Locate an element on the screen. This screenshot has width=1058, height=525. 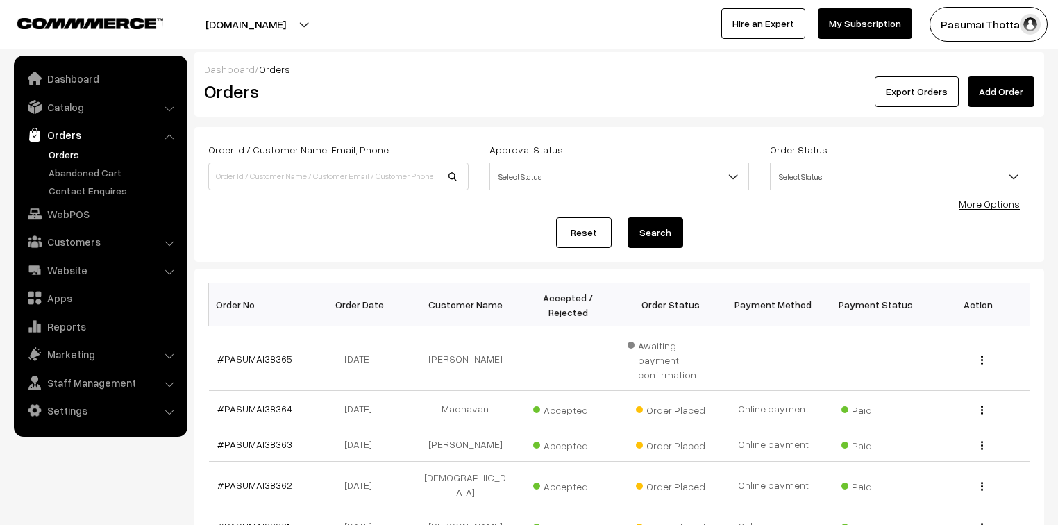
a: Staff Management is located at coordinates (100, 383).